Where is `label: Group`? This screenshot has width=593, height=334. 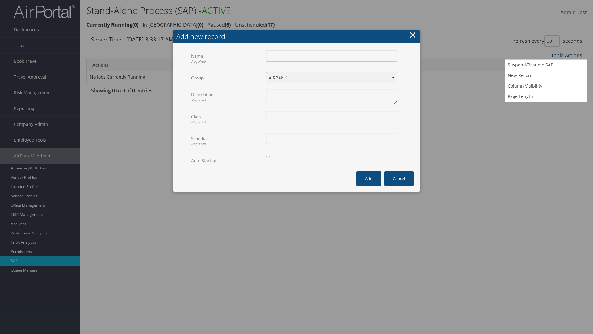
label: Group is located at coordinates (226, 78).